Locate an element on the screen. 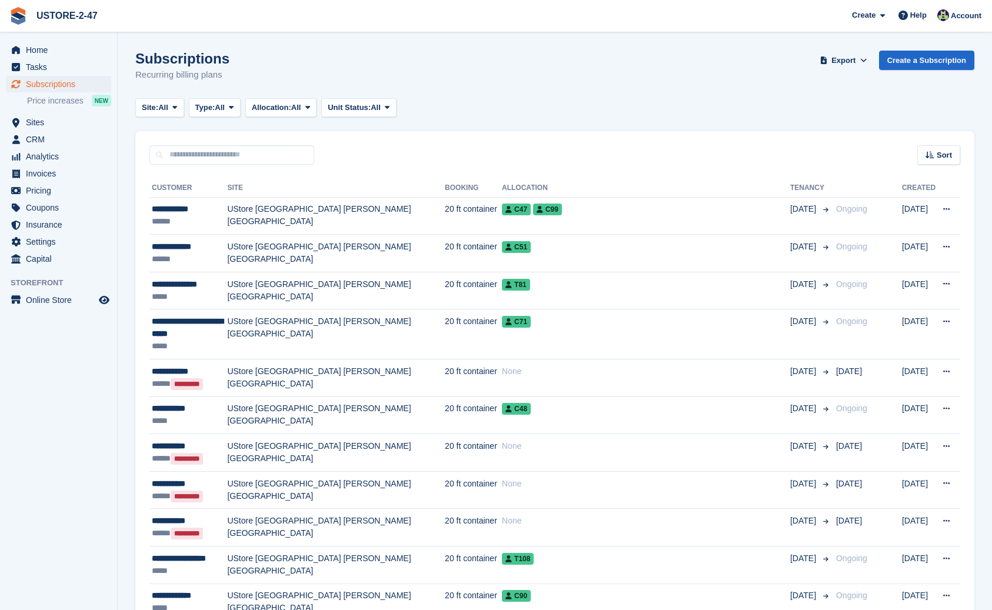 This screenshot has width=992, height=610. button: Export is located at coordinates (844, 60).